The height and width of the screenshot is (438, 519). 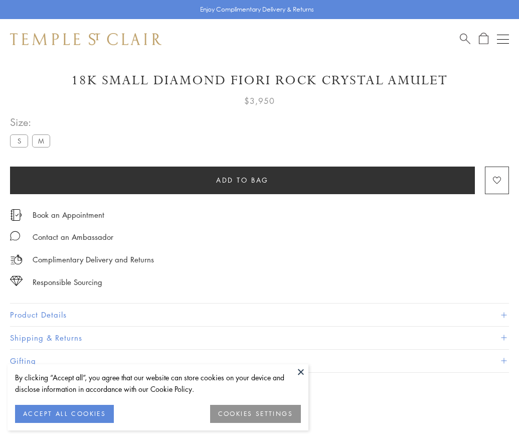 What do you see at coordinates (158, 383) in the screenshot?
I see `div: By clicking “Accept all”, you agree that our website can store cookies on your device and disclos...` at bounding box center [158, 383].